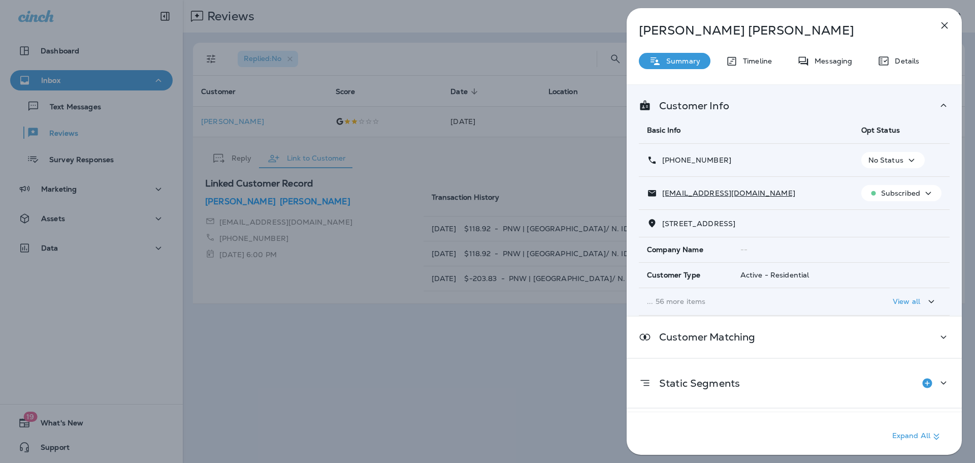 The height and width of the screenshot is (463, 975). Describe the element at coordinates (675, 249) in the screenshot. I see `span: Company Name` at that location.